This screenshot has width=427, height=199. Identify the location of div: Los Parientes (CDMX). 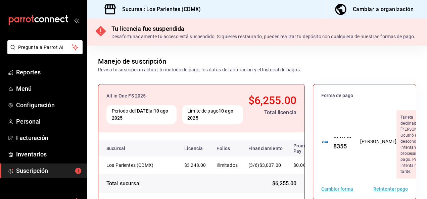
(140, 166).